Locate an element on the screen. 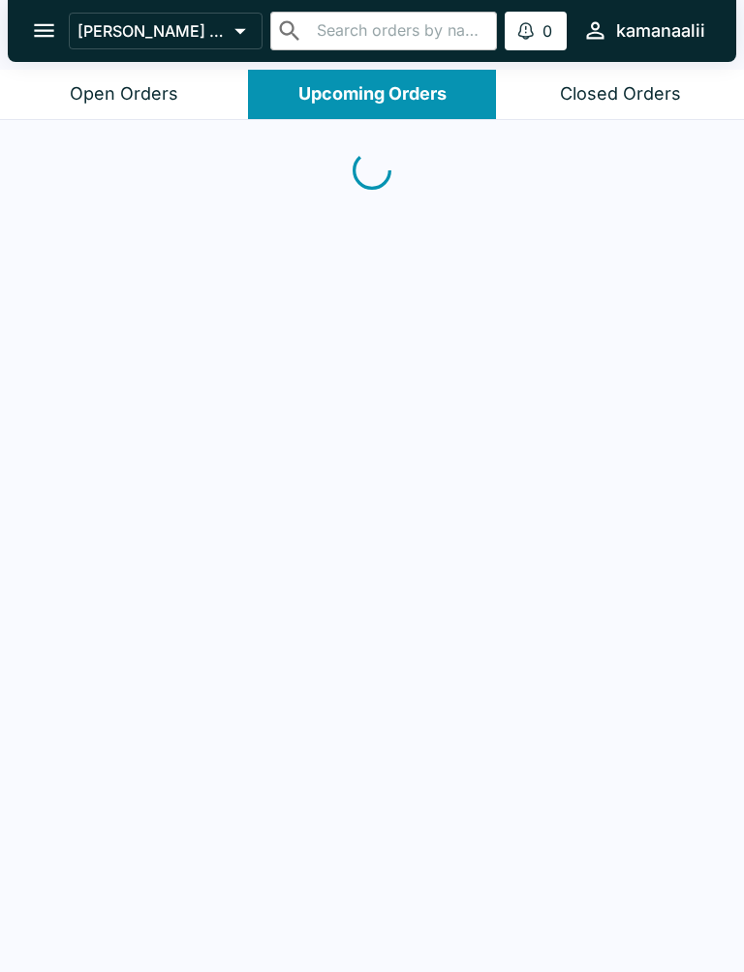  p: 0 is located at coordinates (547, 31).